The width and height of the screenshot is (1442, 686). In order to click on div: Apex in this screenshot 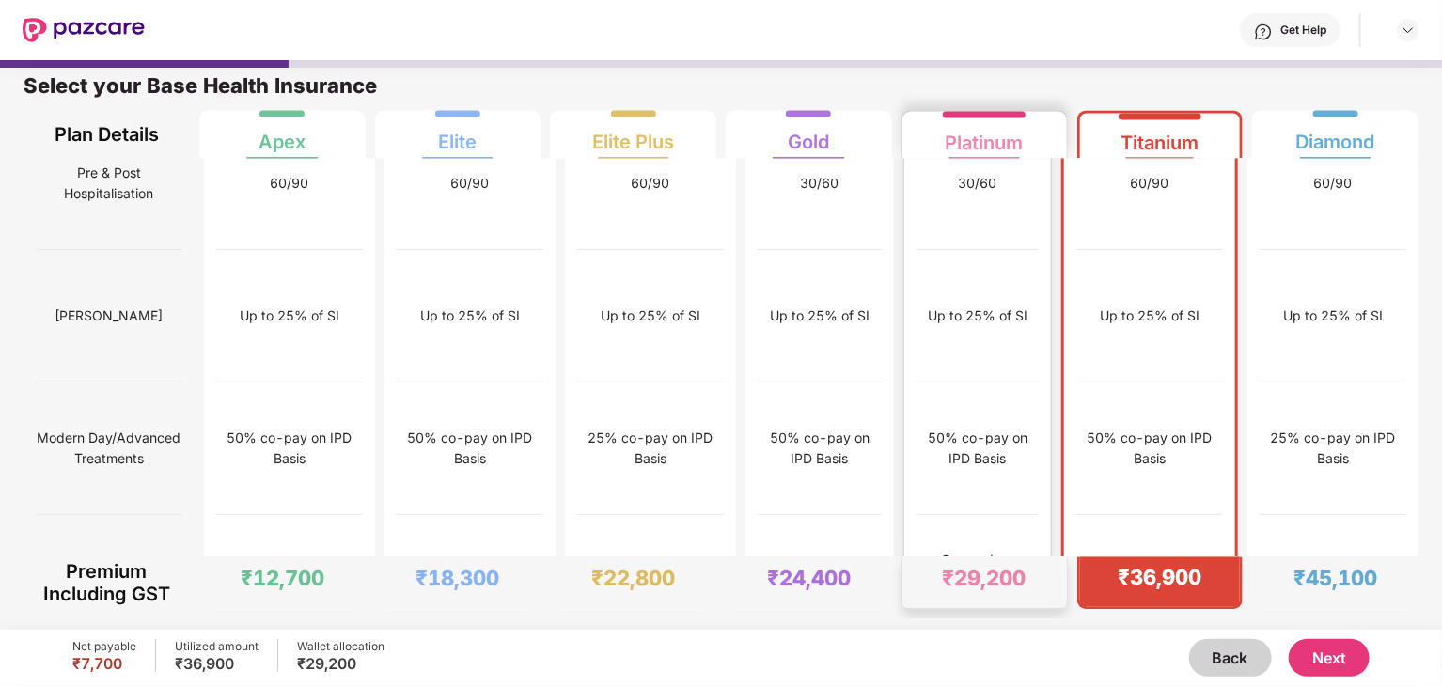, I will do `click(282, 134)`.